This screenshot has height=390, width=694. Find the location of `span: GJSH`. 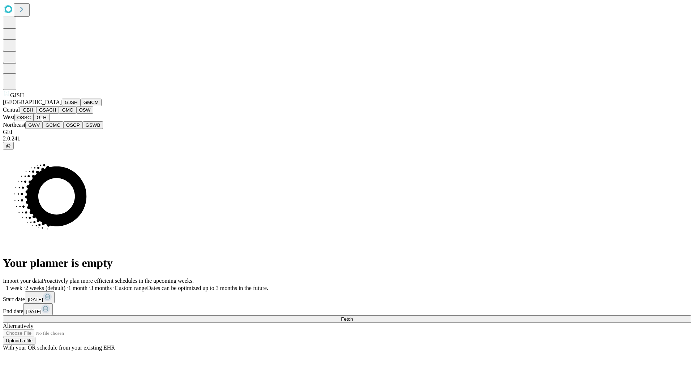

span: GJSH is located at coordinates (17, 95).